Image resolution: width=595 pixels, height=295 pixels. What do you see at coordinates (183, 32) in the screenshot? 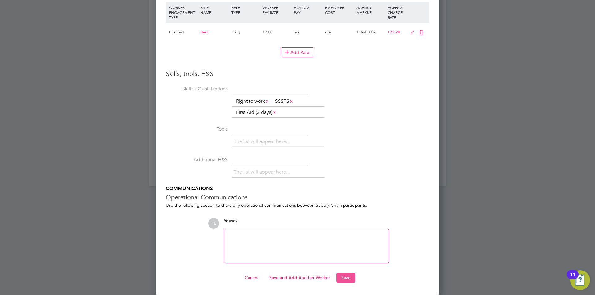
I see `div: Contract` at bounding box center [183, 32].